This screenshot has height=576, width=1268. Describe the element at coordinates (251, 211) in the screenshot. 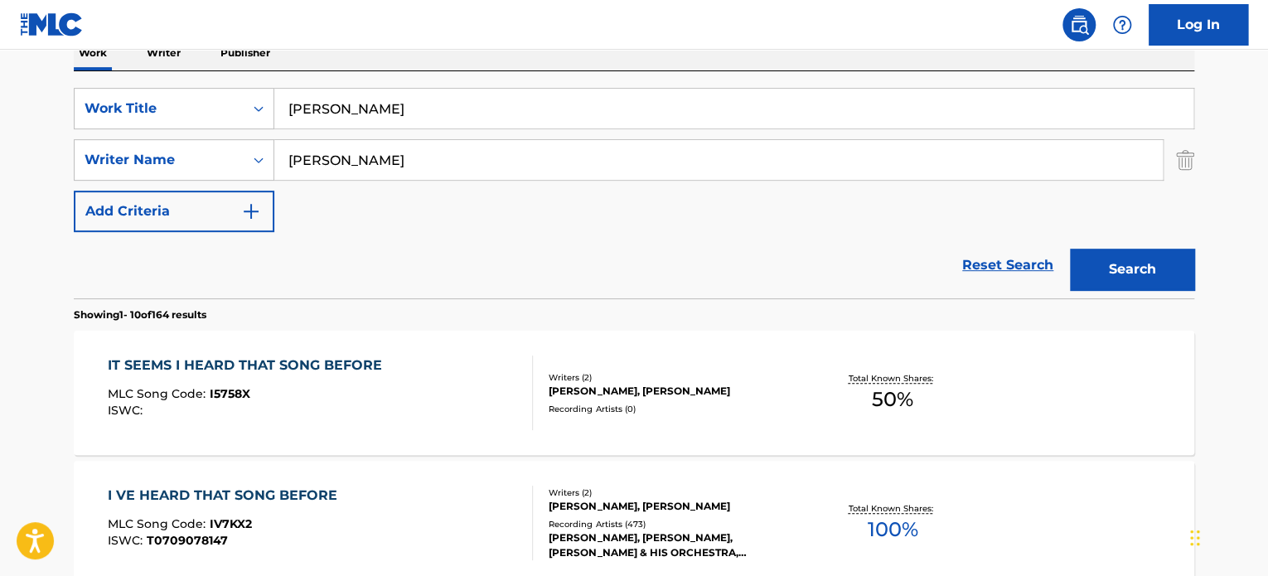

I see `img: 9d2ae6d4665cec9f34b9.svg` at that location.